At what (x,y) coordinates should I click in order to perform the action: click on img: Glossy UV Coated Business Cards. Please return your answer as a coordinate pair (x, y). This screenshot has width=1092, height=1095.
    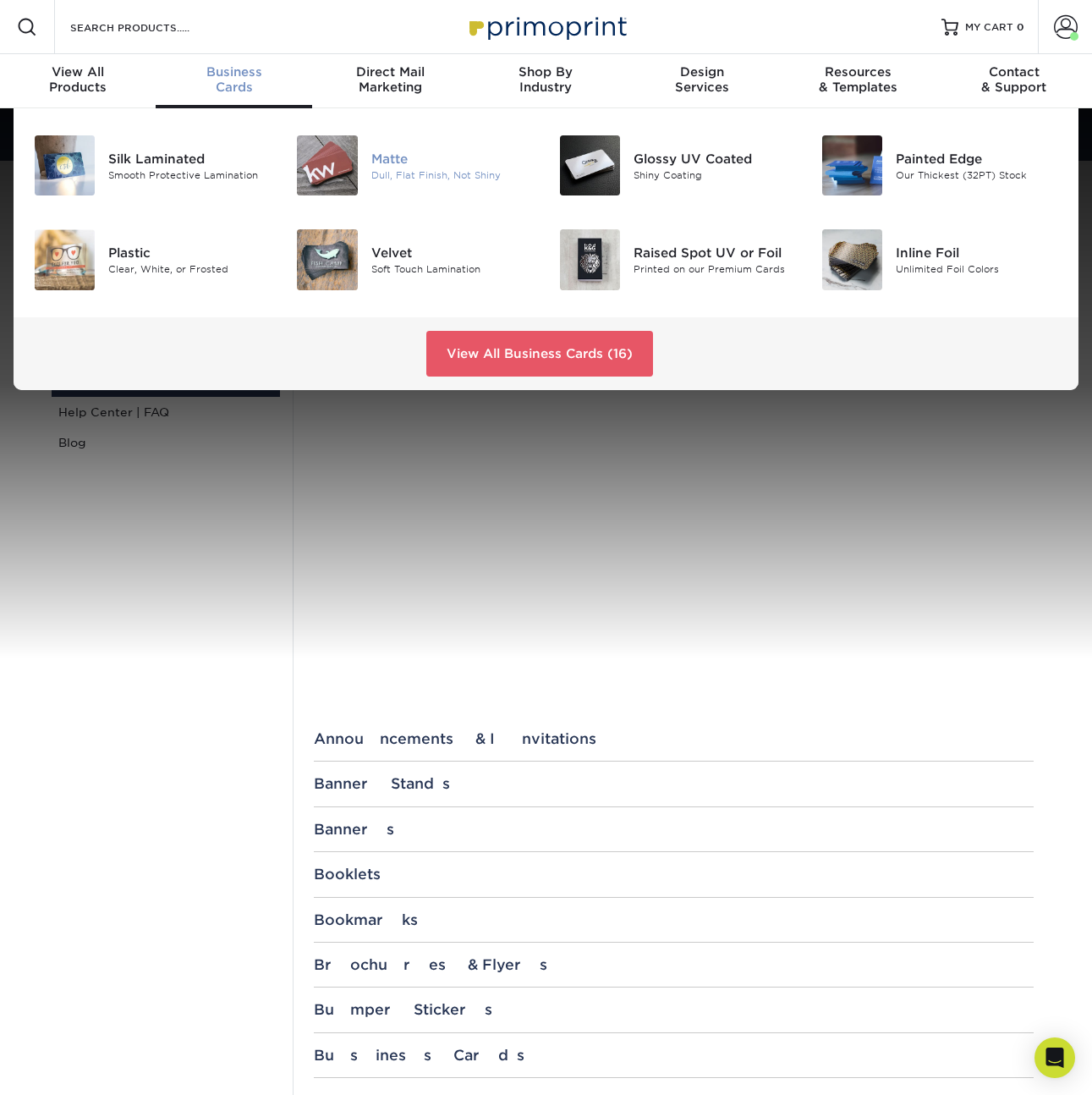
    Looking at the image, I should click on (590, 165).